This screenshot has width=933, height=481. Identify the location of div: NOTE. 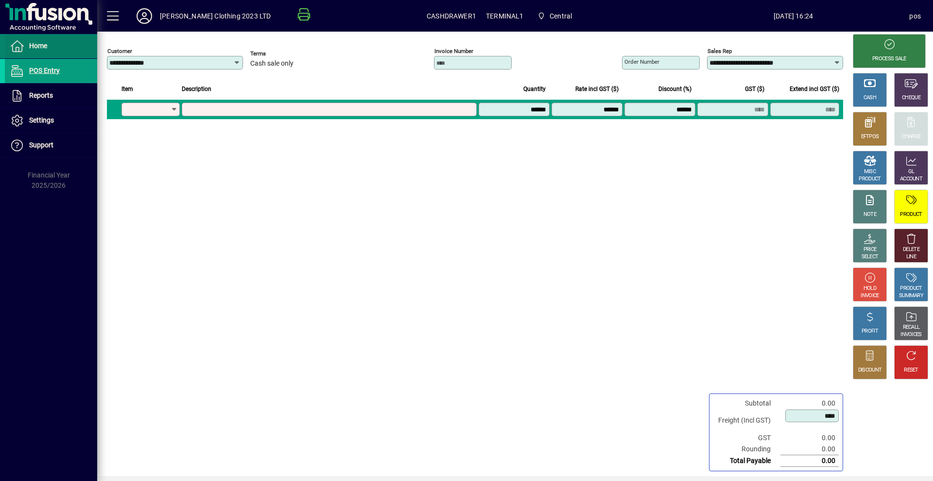
(870, 214).